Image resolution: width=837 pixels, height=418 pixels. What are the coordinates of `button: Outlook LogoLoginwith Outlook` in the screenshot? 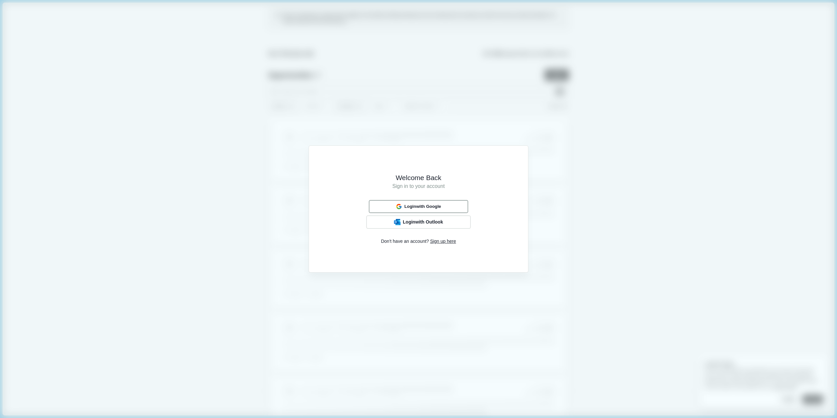 It's located at (419, 222).